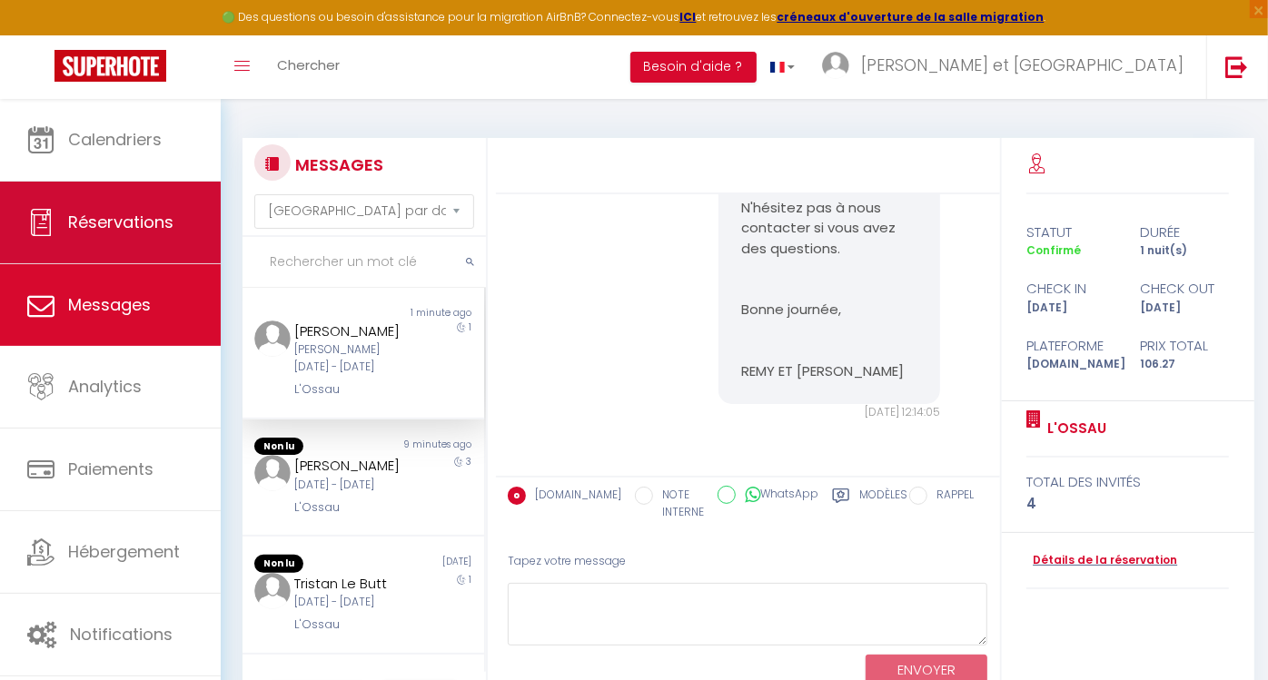 This screenshot has width=1268, height=680. What do you see at coordinates (678, 504) in the screenshot?
I see `label: NOTE INTERNE` at bounding box center [678, 504].